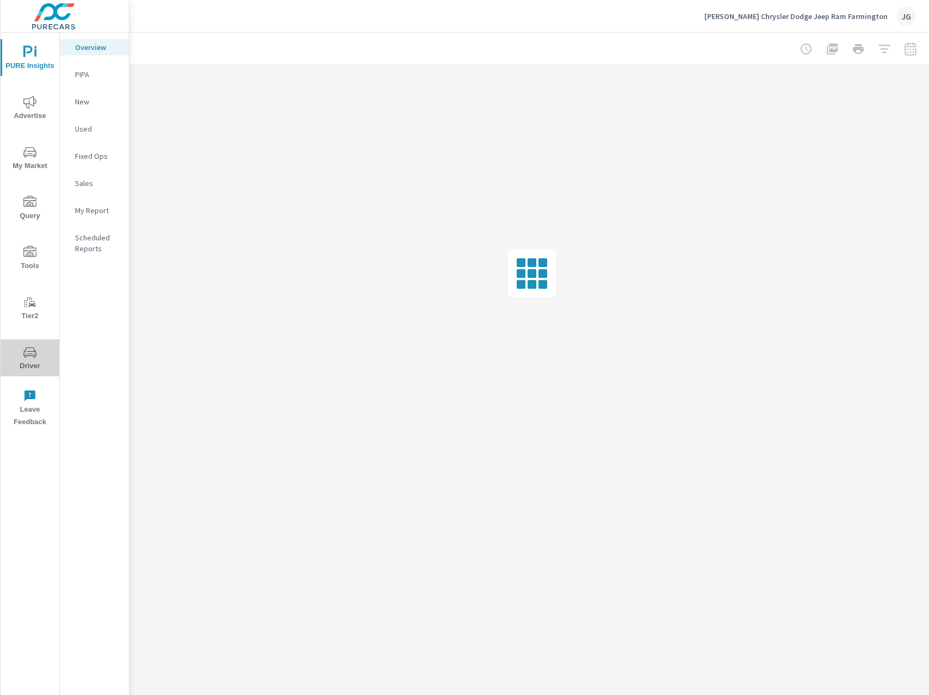 Image resolution: width=929 pixels, height=695 pixels. I want to click on span: Advertise, so click(30, 109).